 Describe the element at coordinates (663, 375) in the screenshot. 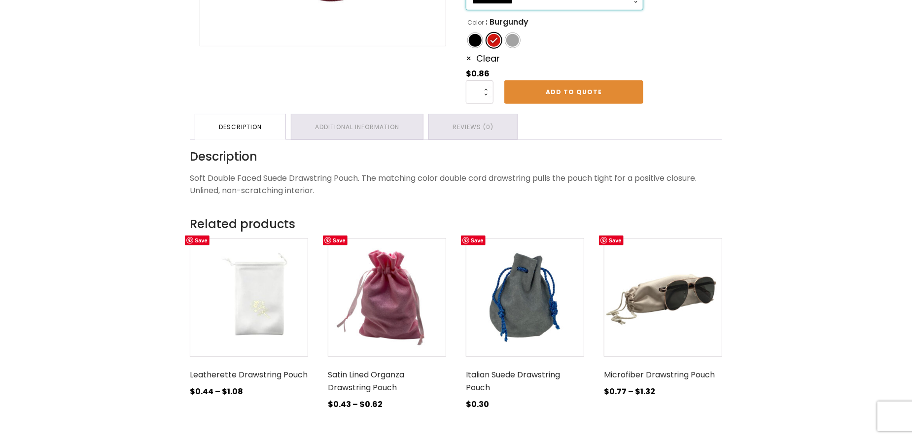

I see `h3: Microfiber Drawstring Pouch` at that location.